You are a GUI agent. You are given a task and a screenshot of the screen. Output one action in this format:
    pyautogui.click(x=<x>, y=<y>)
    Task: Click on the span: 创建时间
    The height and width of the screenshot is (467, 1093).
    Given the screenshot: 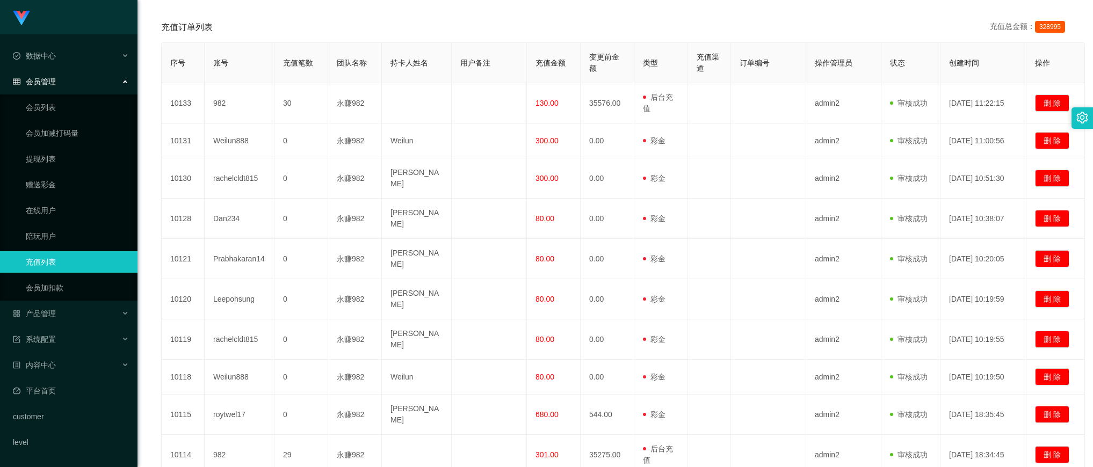 What is the action you would take?
    pyautogui.click(x=964, y=63)
    